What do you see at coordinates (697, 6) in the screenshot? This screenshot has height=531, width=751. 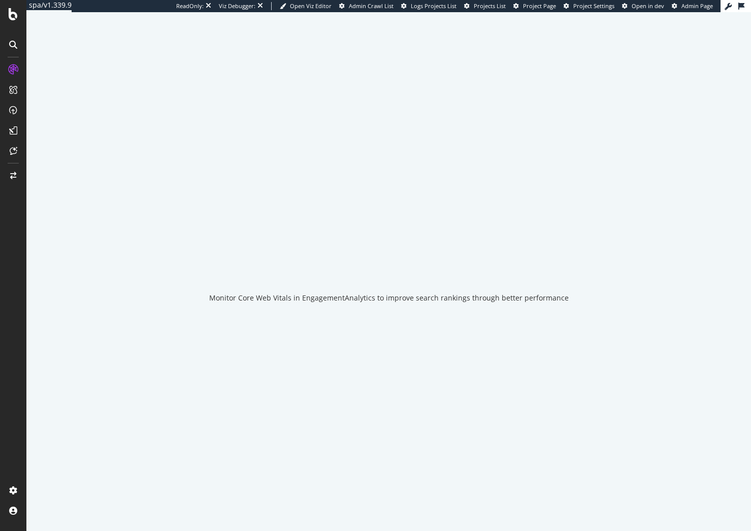 I see `span: Admin Page` at bounding box center [697, 6].